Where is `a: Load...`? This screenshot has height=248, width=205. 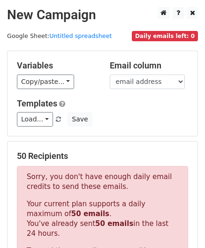 a: Load... is located at coordinates (35, 119).